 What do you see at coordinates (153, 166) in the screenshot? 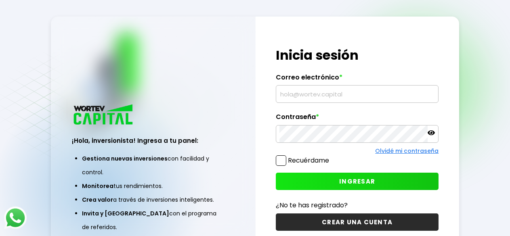
I see `li: con facilidad y control.` at bounding box center [153, 166].